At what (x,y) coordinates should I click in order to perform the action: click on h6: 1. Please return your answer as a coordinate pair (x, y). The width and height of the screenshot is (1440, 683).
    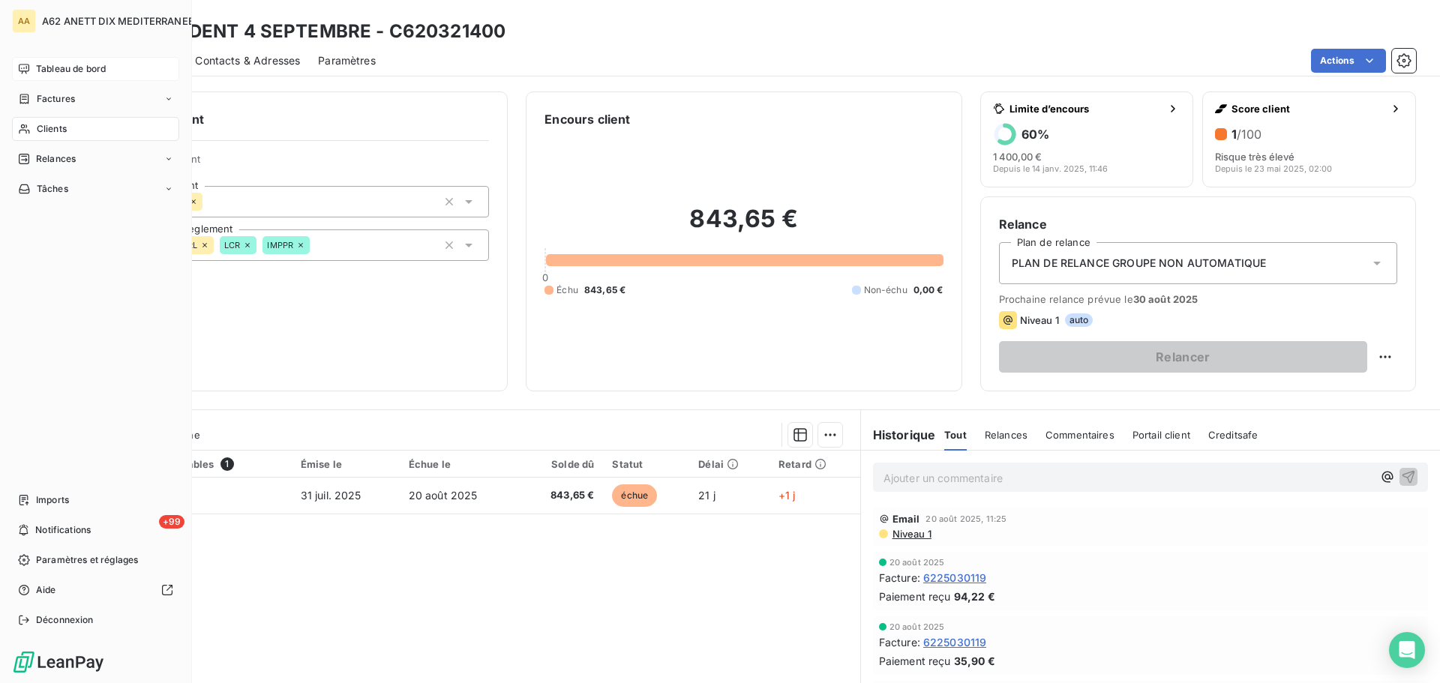
    Looking at the image, I should click on (1247, 134).